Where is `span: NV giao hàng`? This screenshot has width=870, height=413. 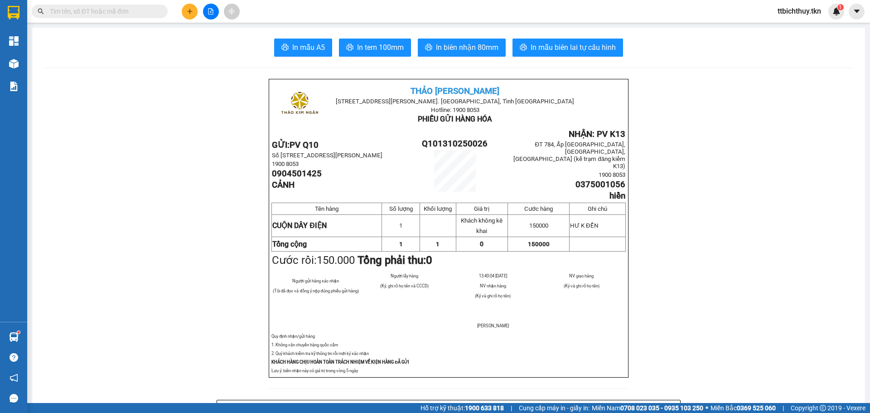 span: NV giao hàng is located at coordinates (581, 275).